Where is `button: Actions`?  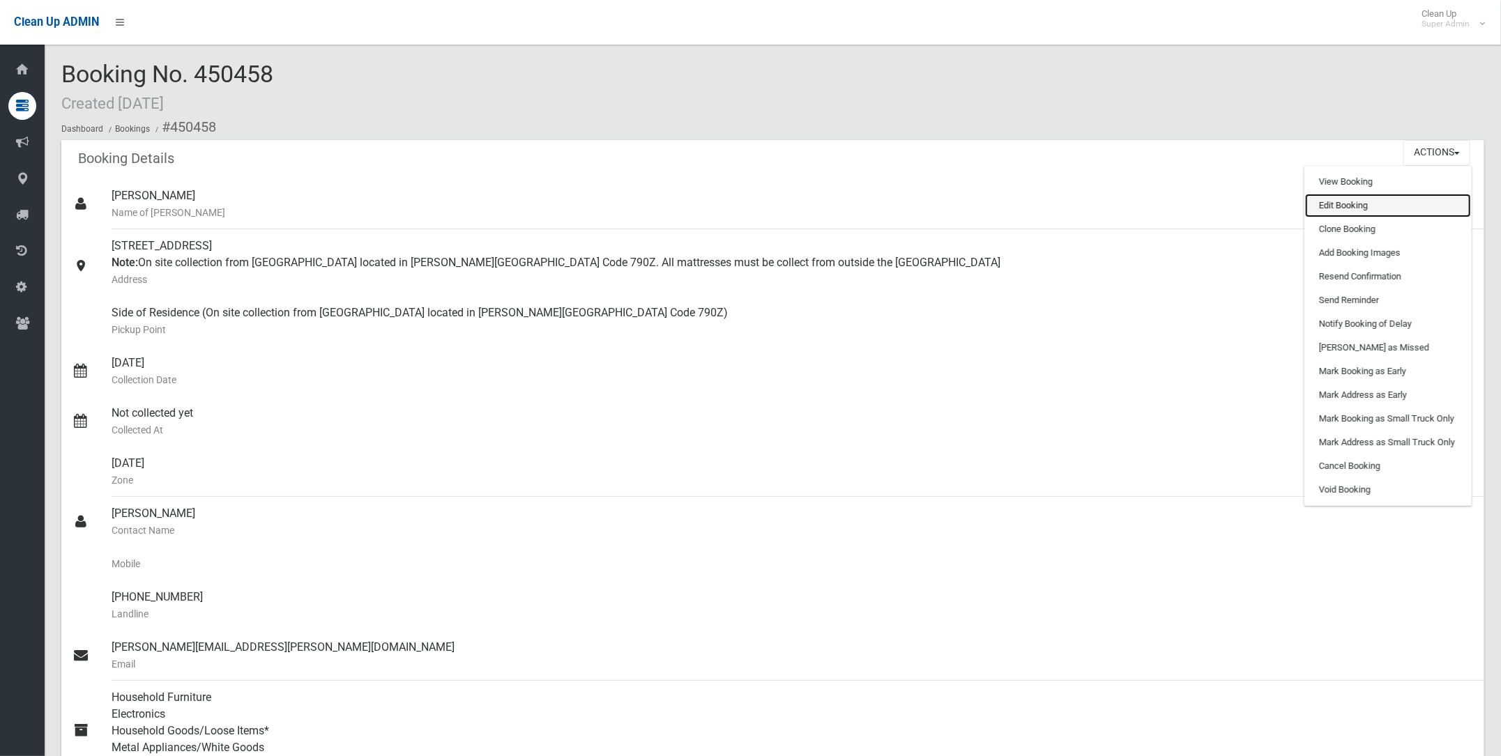 button: Actions is located at coordinates (1437, 153).